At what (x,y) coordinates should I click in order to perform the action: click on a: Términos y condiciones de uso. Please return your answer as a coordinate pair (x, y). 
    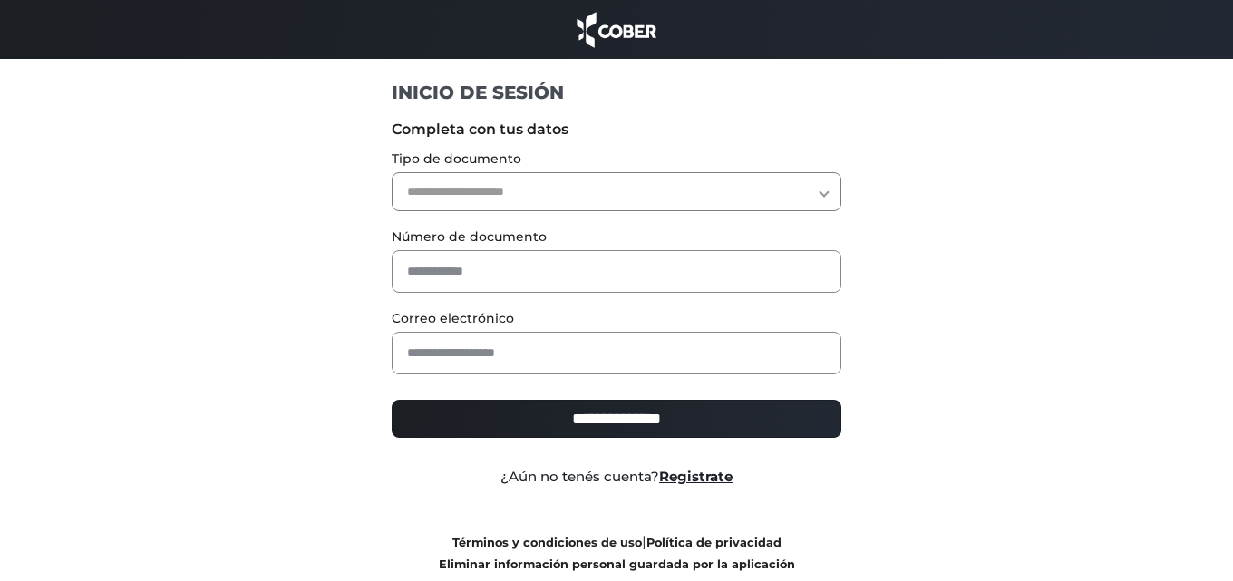
    Looking at the image, I should click on (547, 542).